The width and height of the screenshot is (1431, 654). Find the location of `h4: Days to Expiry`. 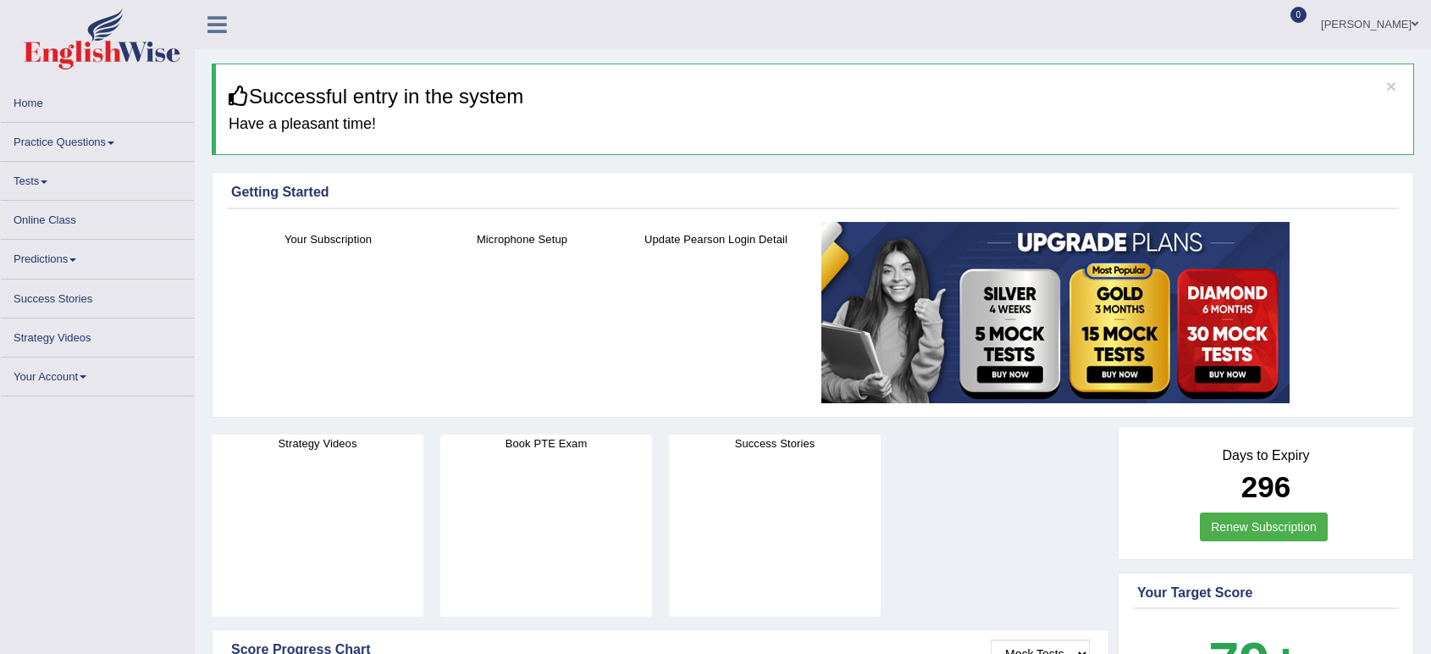

h4: Days to Expiry is located at coordinates (1266, 455).